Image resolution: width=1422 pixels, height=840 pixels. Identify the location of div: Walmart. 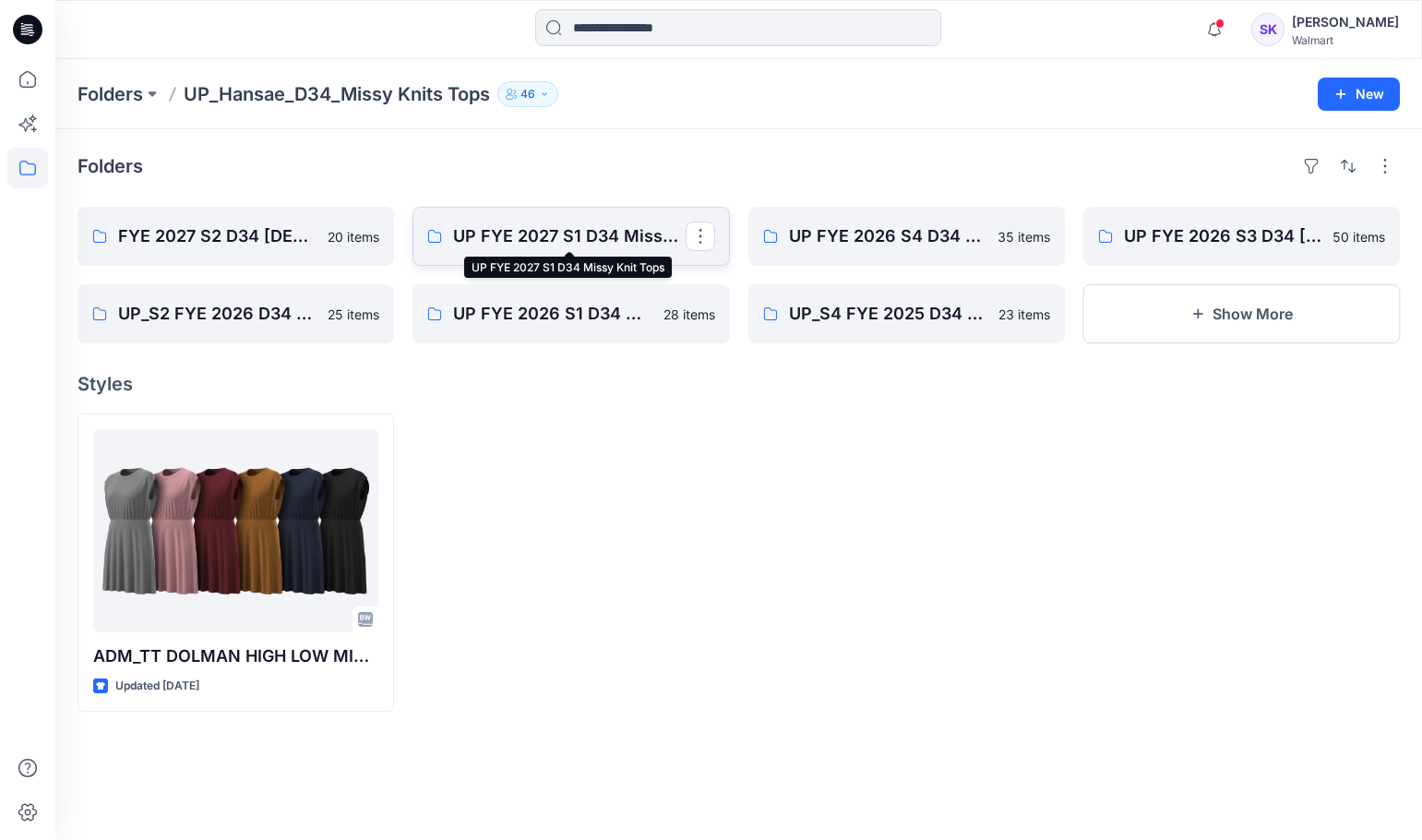
(1346, 40).